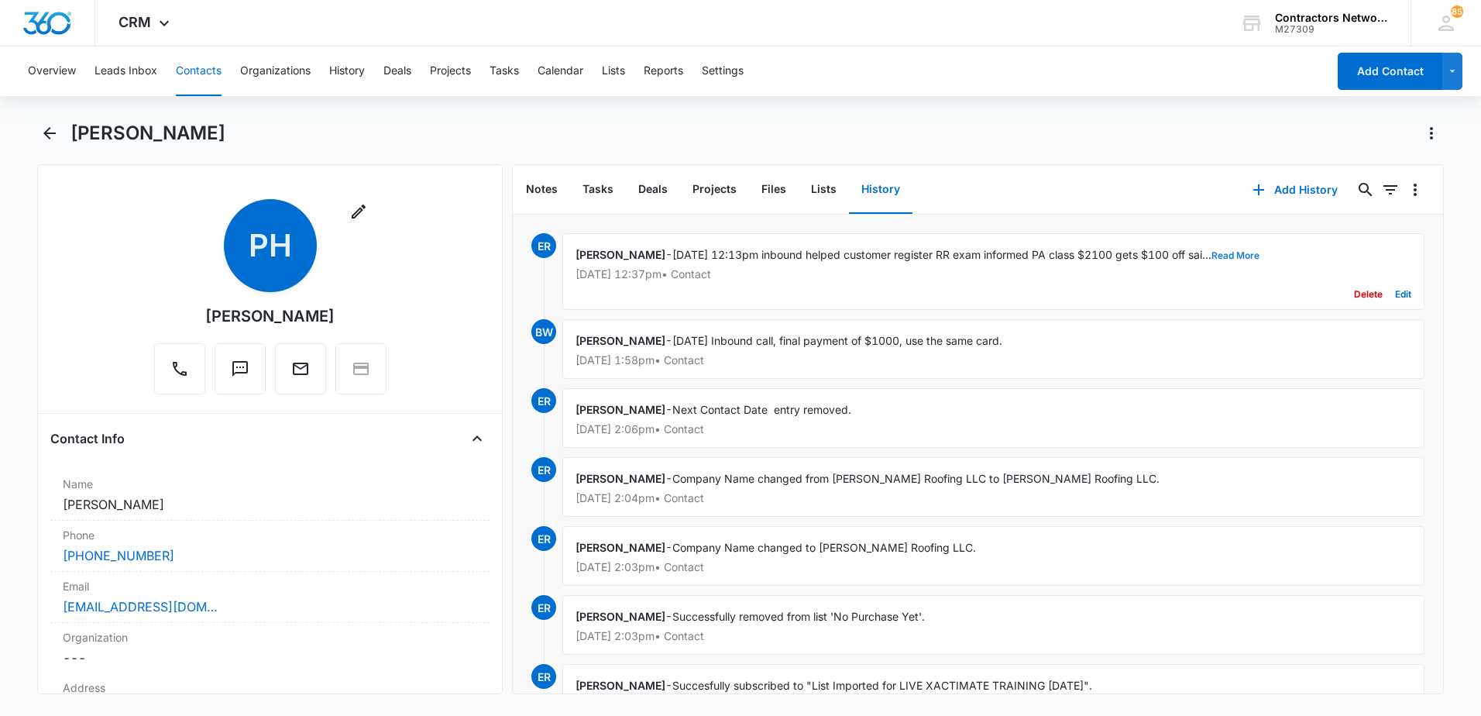 Image resolution: width=1481 pixels, height=716 pixels. What do you see at coordinates (1366, 190) in the screenshot?
I see `button: Search...` at bounding box center [1366, 190].